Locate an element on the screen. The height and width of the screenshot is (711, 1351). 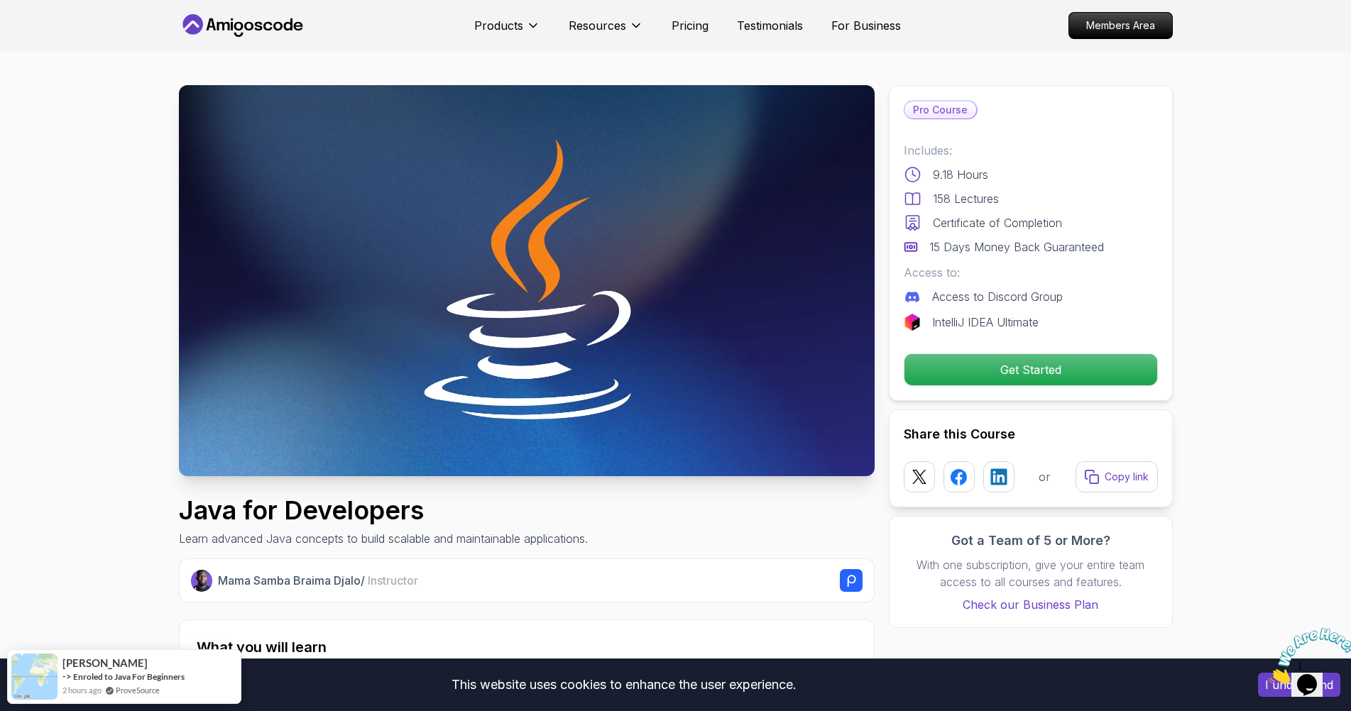
span: 2 hours ago is located at coordinates (82, 690).